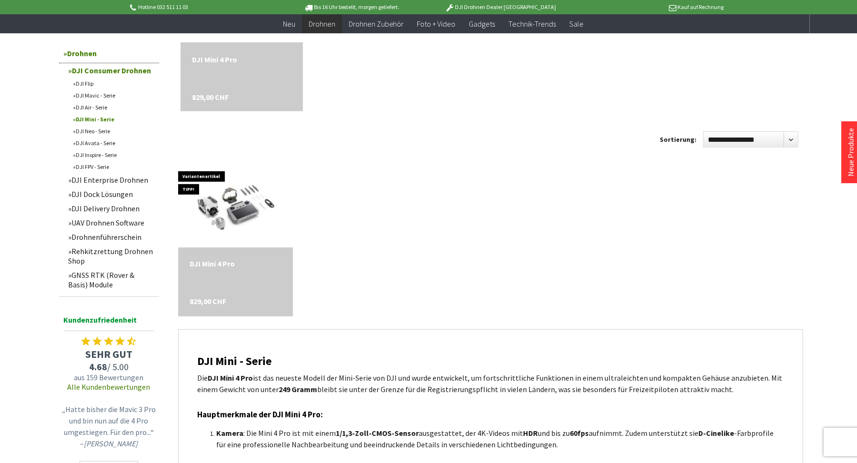 Image resolution: width=857 pixels, height=463 pixels. What do you see at coordinates (235, 205) in the screenshot?
I see `img: DJI Mini 4 Pro` at bounding box center [235, 205].